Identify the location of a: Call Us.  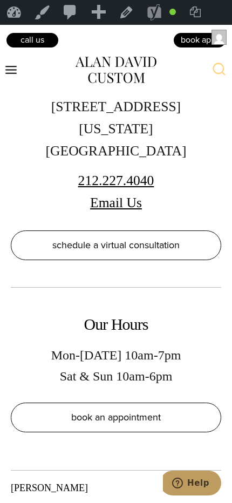
(32, 40).